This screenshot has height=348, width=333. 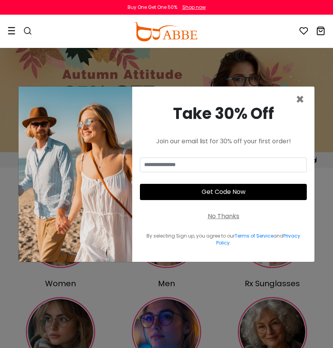 I want to click on button: Close, so click(x=300, y=100).